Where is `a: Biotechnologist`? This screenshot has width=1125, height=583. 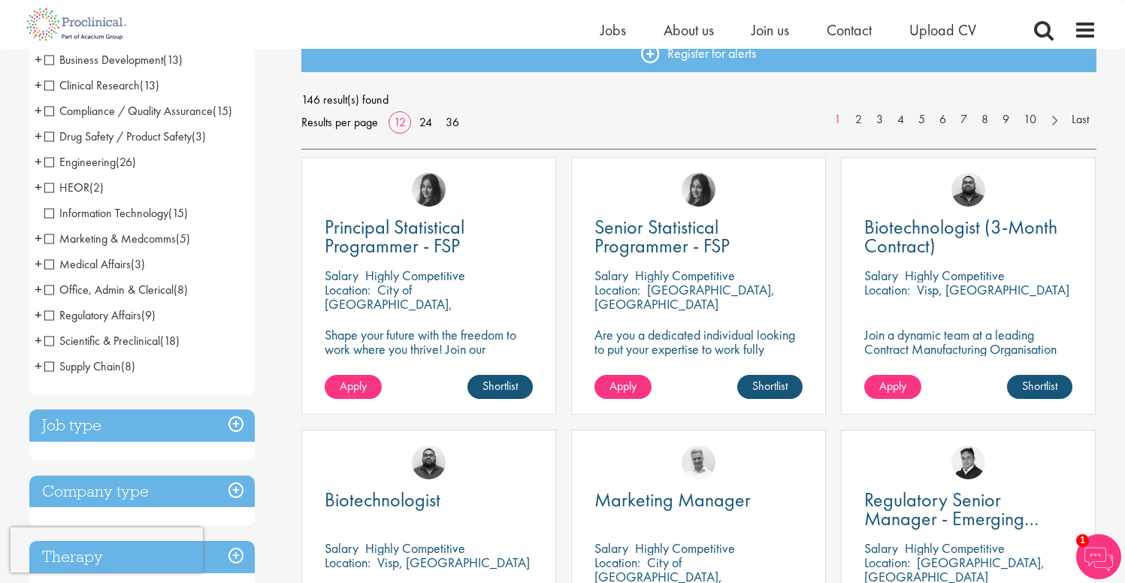 a: Biotechnologist is located at coordinates (428, 500).